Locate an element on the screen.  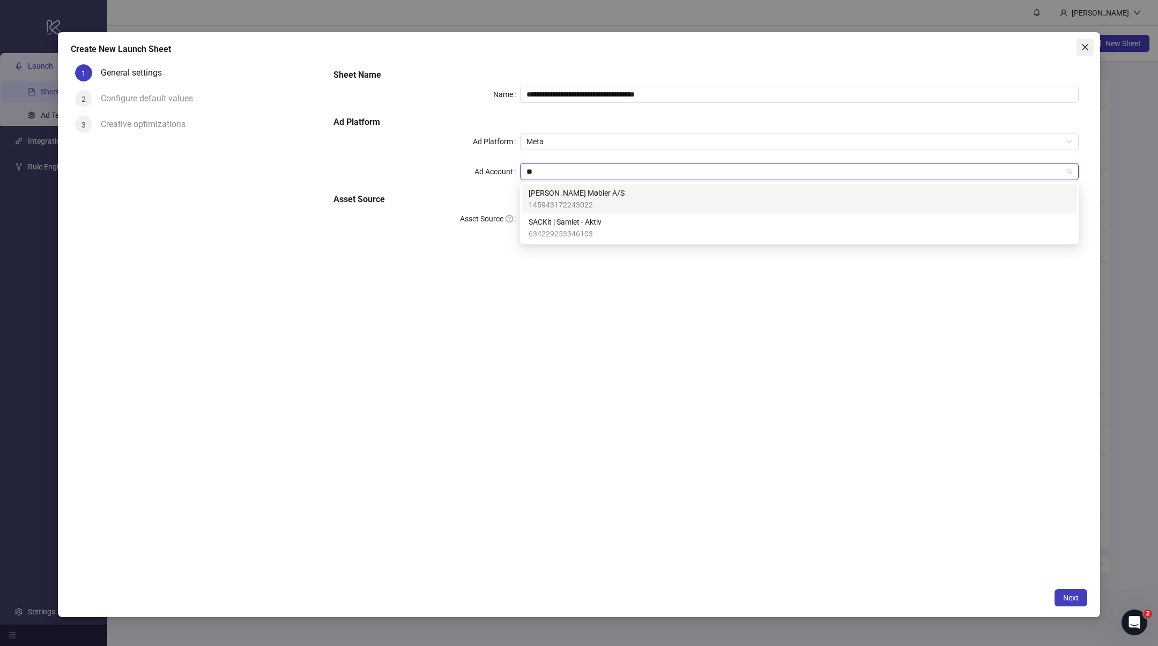
h5: Asset Source is located at coordinates (706, 199).